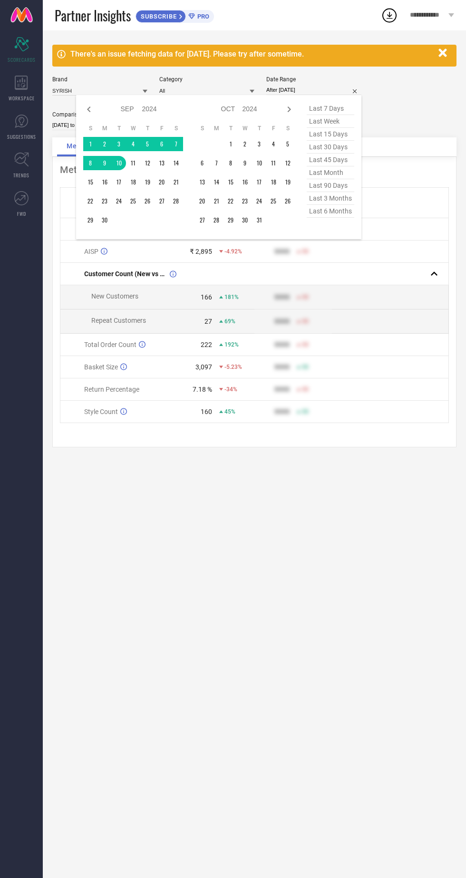 The image size is (466, 878). Describe the element at coordinates (207, 79) in the screenshot. I see `div: Category` at that location.